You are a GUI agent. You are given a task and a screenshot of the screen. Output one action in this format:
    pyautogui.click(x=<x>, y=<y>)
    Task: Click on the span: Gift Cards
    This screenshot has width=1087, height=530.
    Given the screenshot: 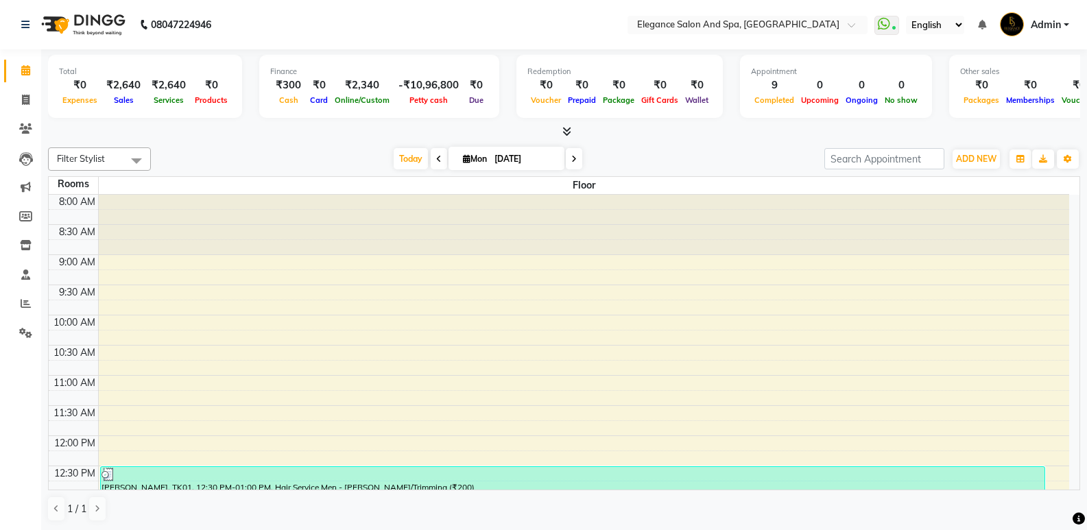 What is the action you would take?
    pyautogui.click(x=660, y=100)
    